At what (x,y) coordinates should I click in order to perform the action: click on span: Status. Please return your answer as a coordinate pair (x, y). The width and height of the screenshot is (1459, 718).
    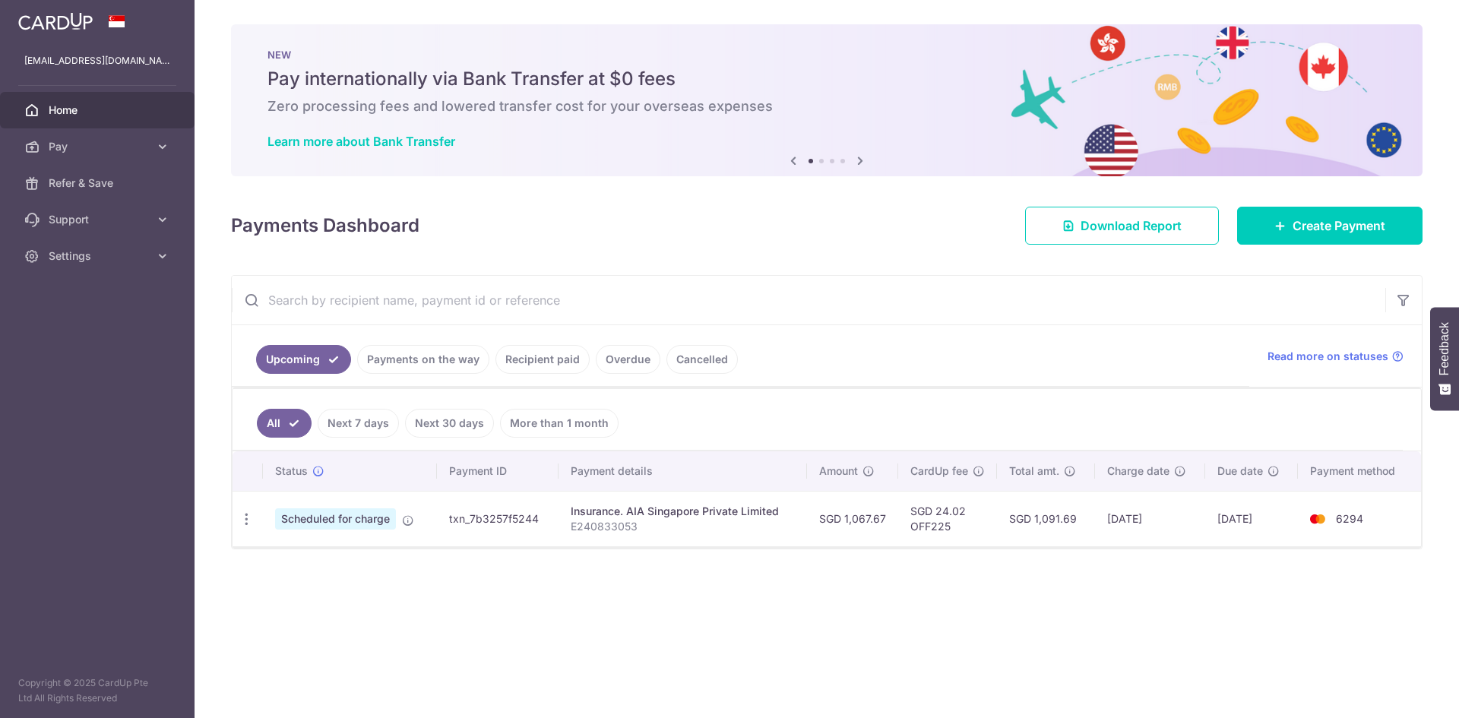
    Looking at the image, I should click on (291, 471).